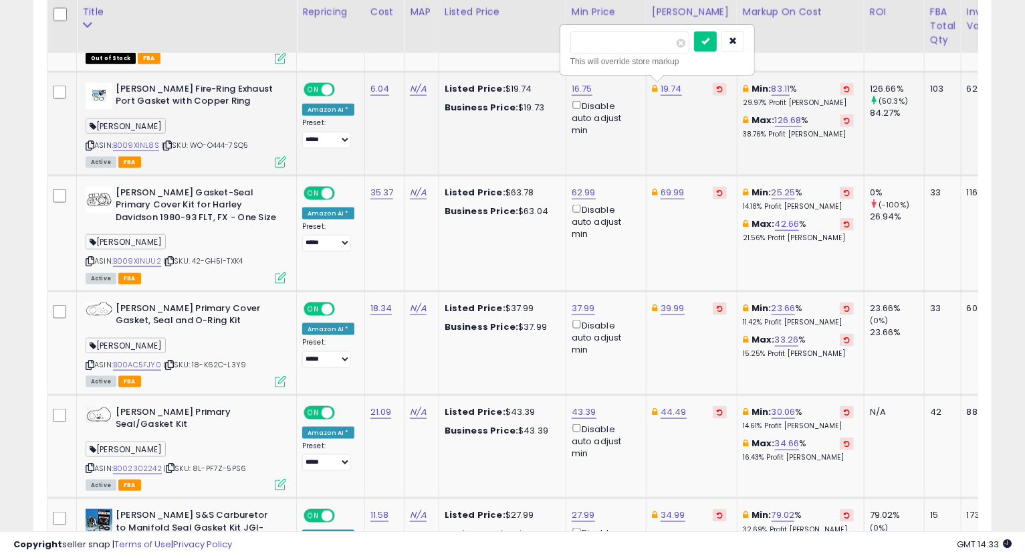  Describe the element at coordinates (984, 544) in the screenshot. I see `span: 2025-10-9 14:33 GMT` at that location.